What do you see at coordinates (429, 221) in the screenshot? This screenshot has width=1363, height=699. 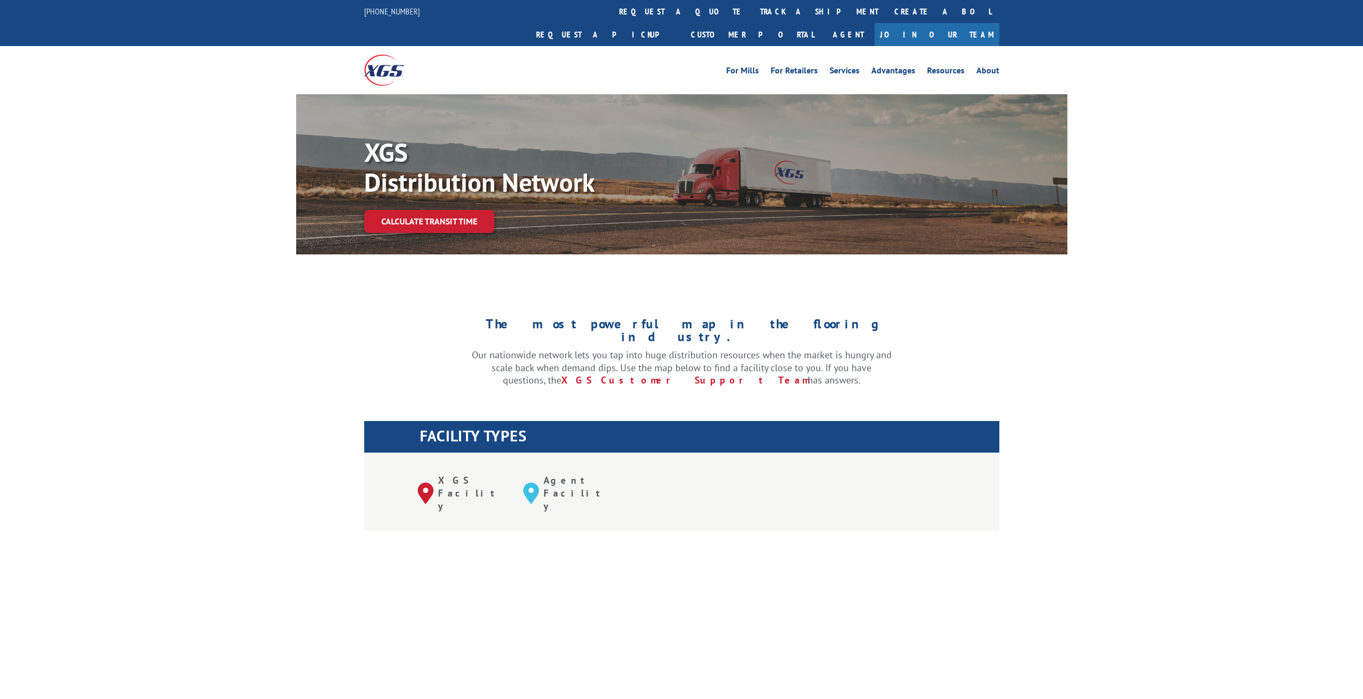 I see `a: Calculate transit time` at bounding box center [429, 221].